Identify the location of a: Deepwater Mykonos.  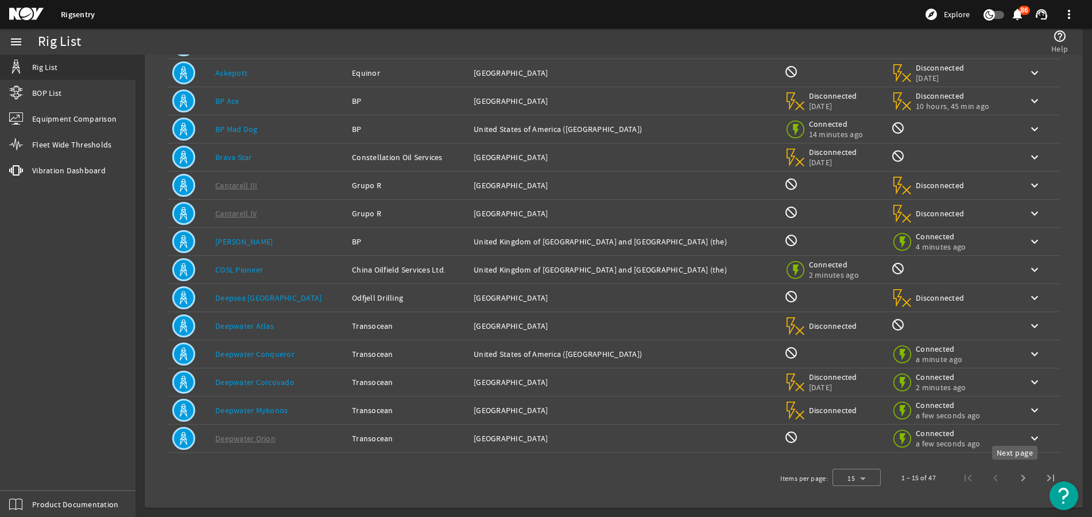
(251, 410).